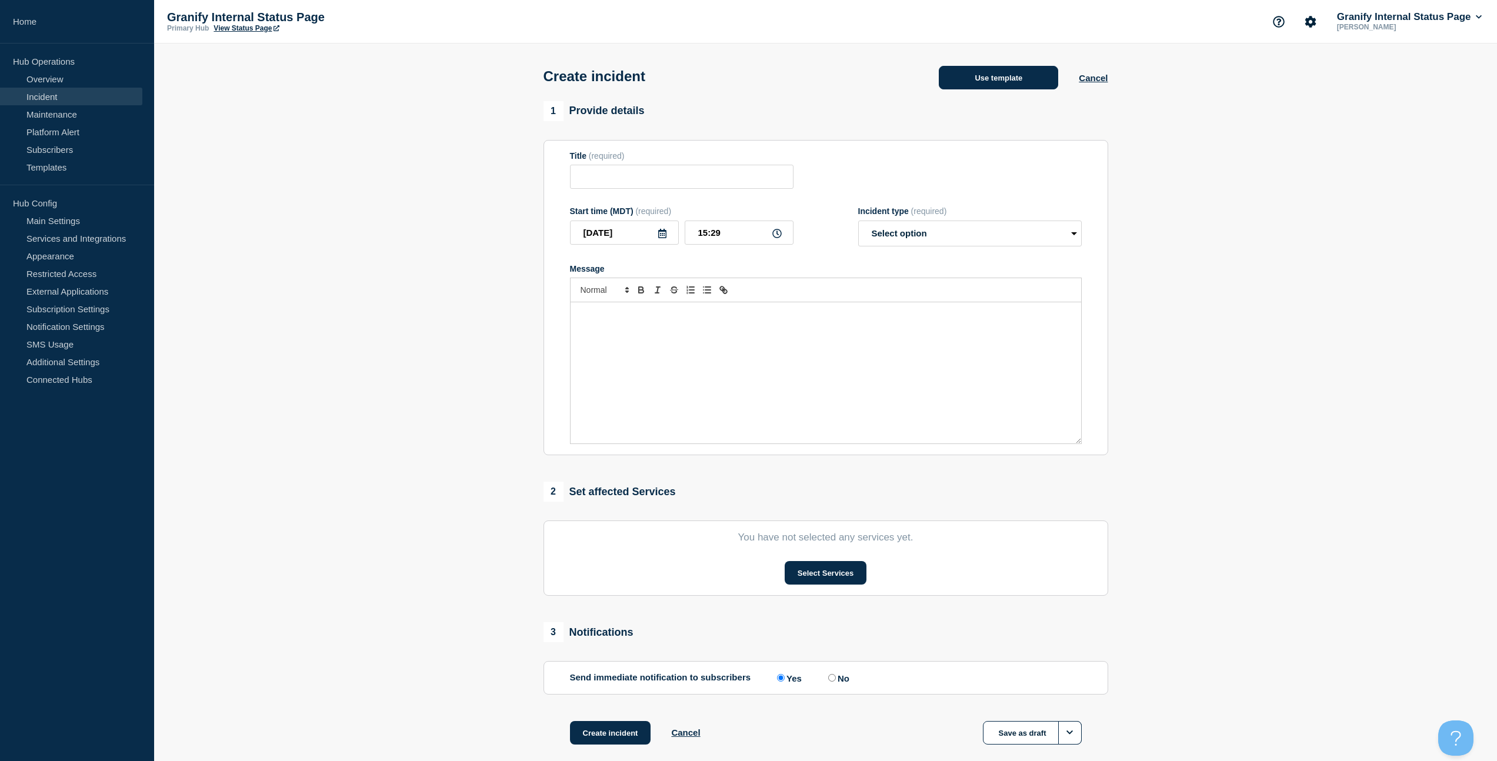 Image resolution: width=1497 pixels, height=761 pixels. What do you see at coordinates (660, 678) in the screenshot?
I see `p: Send immediate notification to subscribers` at bounding box center [660, 678].